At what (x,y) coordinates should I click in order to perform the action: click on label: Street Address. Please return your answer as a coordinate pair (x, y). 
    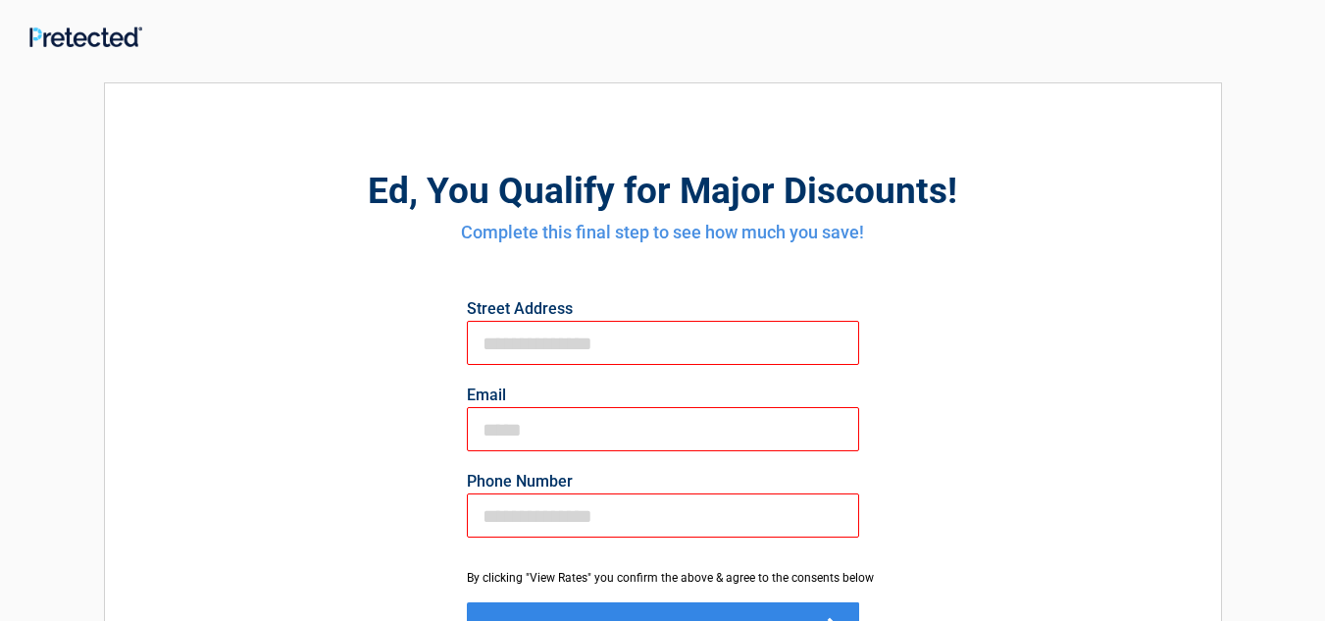
    Looking at the image, I should click on (663, 309).